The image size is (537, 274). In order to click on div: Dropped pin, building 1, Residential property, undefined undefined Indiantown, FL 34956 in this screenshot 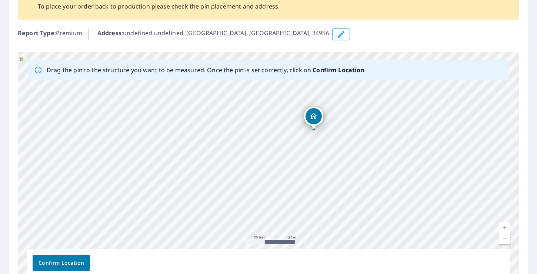, I will do `click(313, 118)`.